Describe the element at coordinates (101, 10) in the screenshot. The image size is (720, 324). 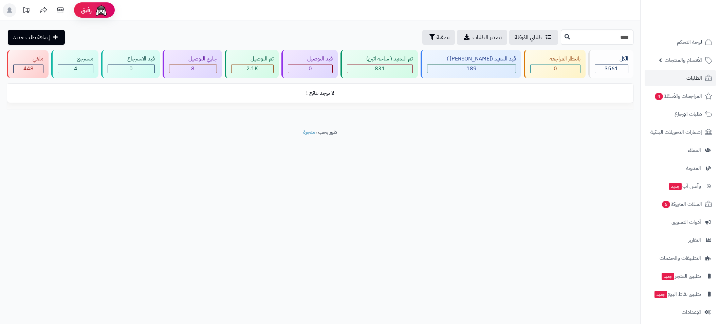
I see `img: ai-face.png` at that location.